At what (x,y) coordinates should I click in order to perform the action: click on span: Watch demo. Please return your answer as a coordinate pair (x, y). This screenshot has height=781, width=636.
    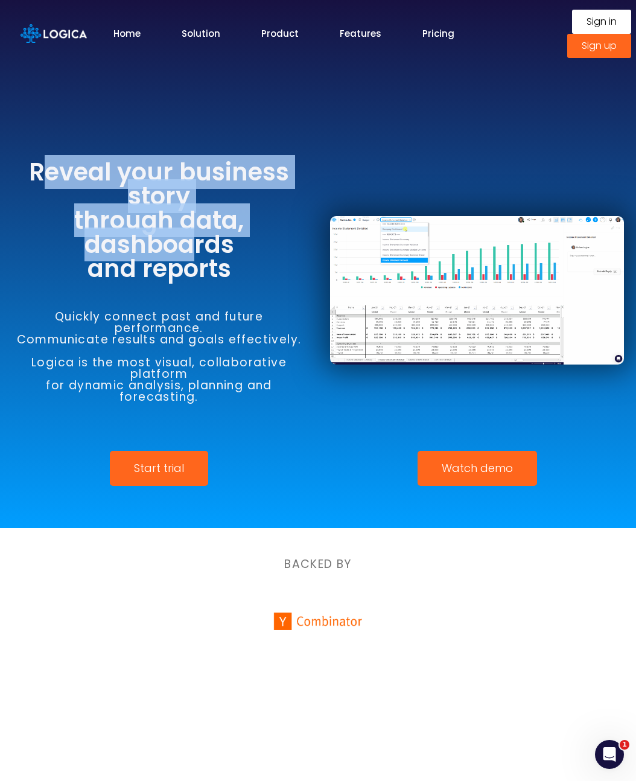
    Looking at the image, I should click on (477, 468).